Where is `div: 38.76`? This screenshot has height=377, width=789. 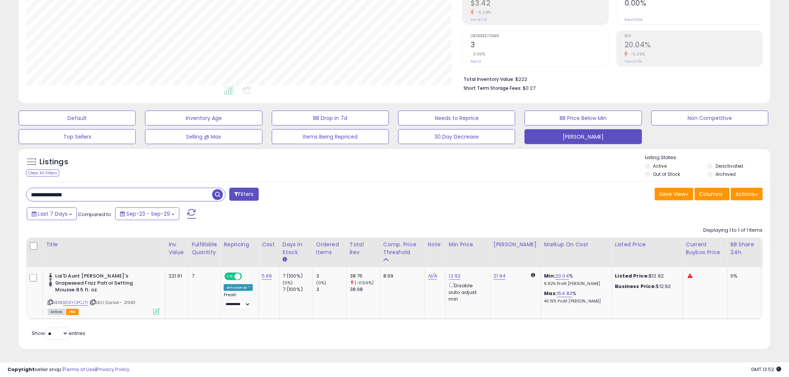
div: 38.76 is located at coordinates (365, 276).